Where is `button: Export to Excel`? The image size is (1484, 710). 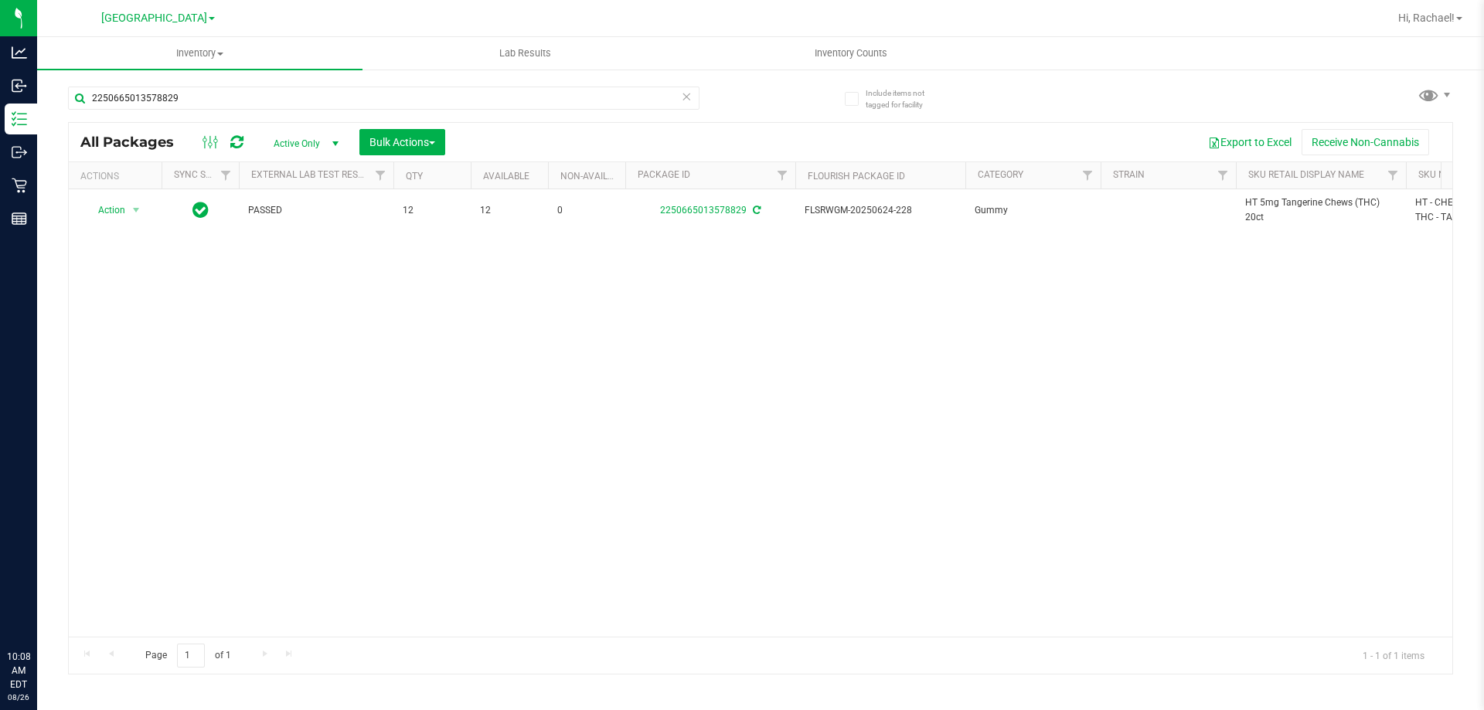 button: Export to Excel is located at coordinates (1250, 142).